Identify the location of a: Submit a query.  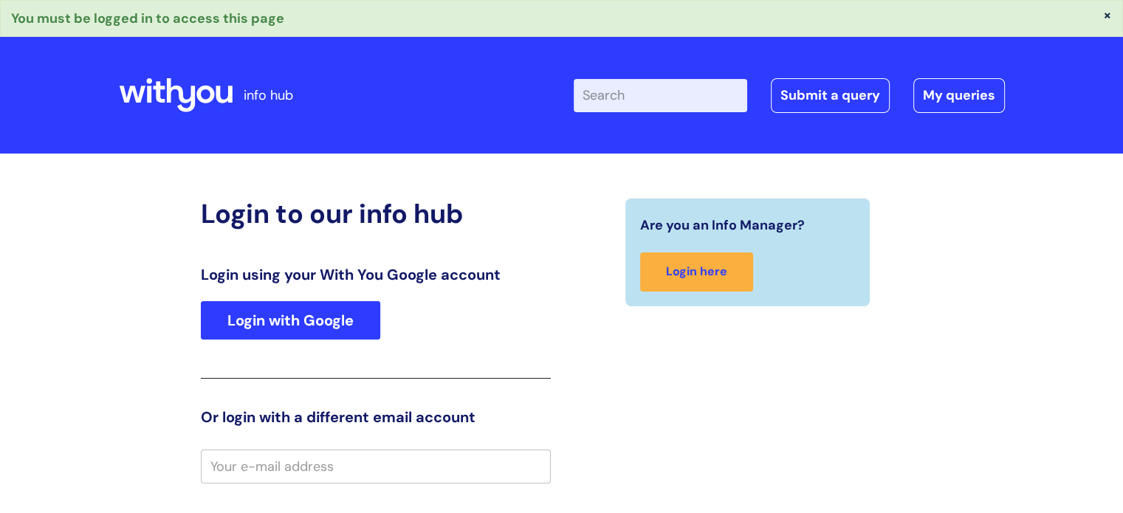
(830, 95).